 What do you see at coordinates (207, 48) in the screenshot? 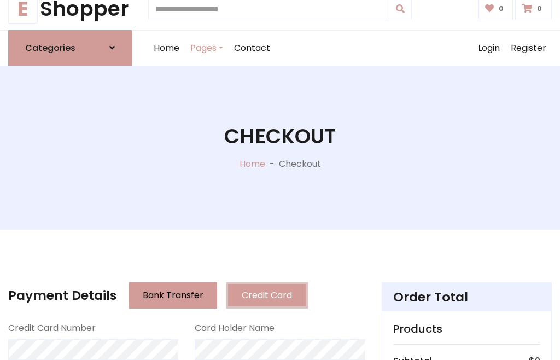
I see `a: Pages` at bounding box center [207, 48].